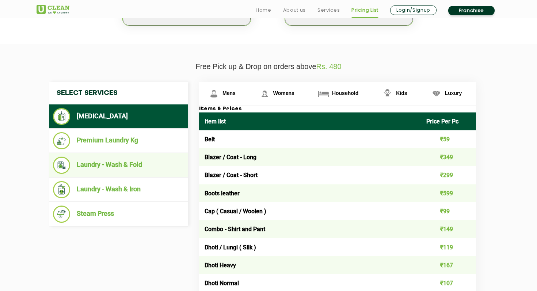 This screenshot has height=291, width=537. Describe the element at coordinates (61, 141) in the screenshot. I see `img: Premium Laundry Kg` at that location.